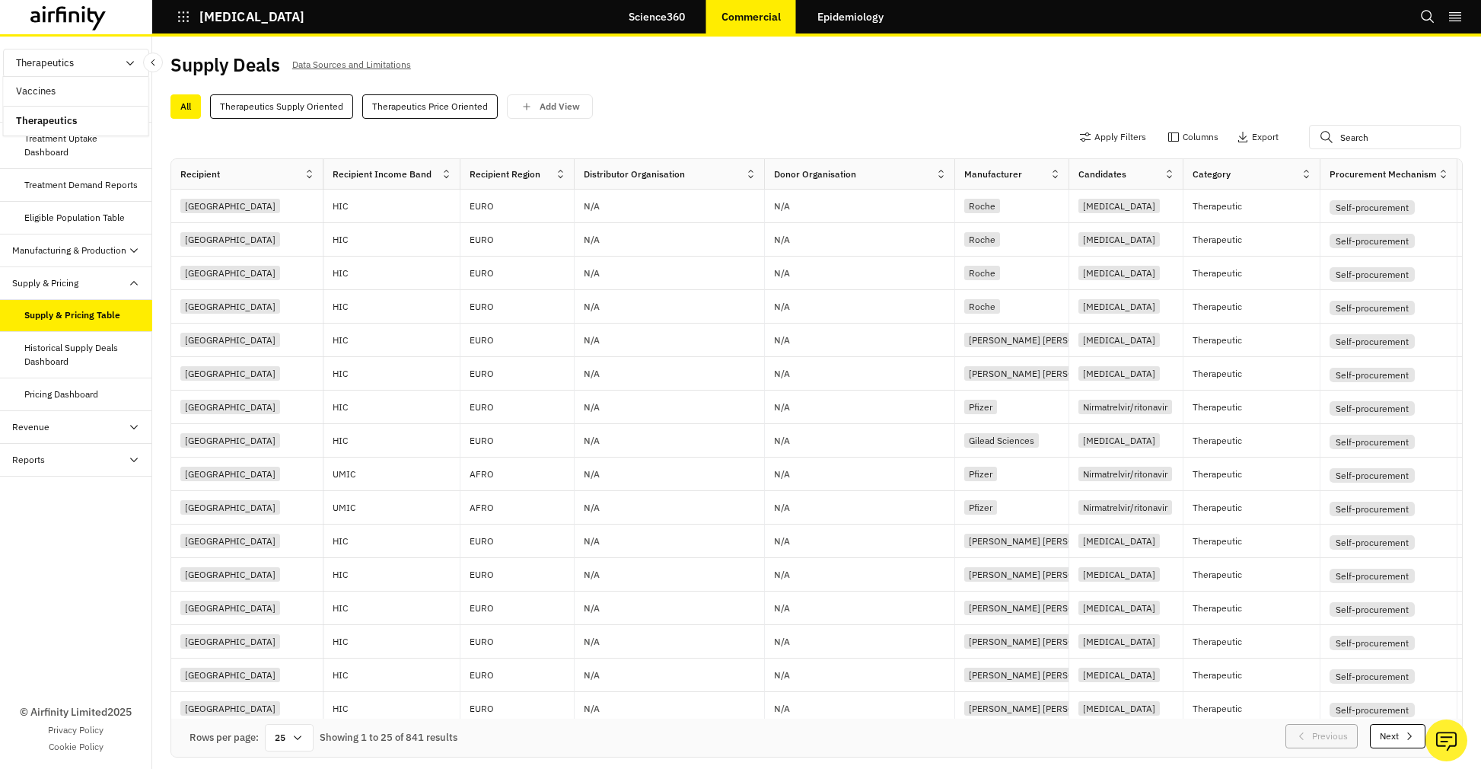 This screenshot has width=1481, height=769. What do you see at coordinates (30, 427) in the screenshot?
I see `div: Revenue` at bounding box center [30, 427].